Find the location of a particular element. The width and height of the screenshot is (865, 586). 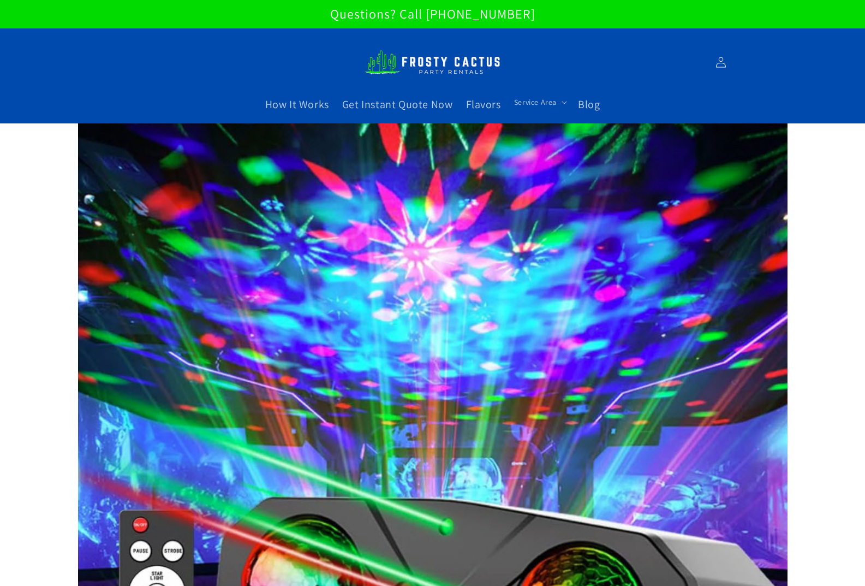

a: Blog is located at coordinates (589, 104).